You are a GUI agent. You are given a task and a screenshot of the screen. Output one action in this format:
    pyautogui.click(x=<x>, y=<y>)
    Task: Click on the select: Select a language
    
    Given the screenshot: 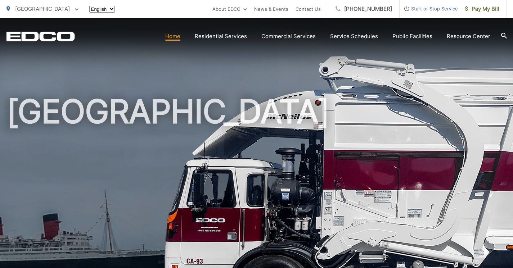 What is the action you would take?
    pyautogui.click(x=102, y=9)
    